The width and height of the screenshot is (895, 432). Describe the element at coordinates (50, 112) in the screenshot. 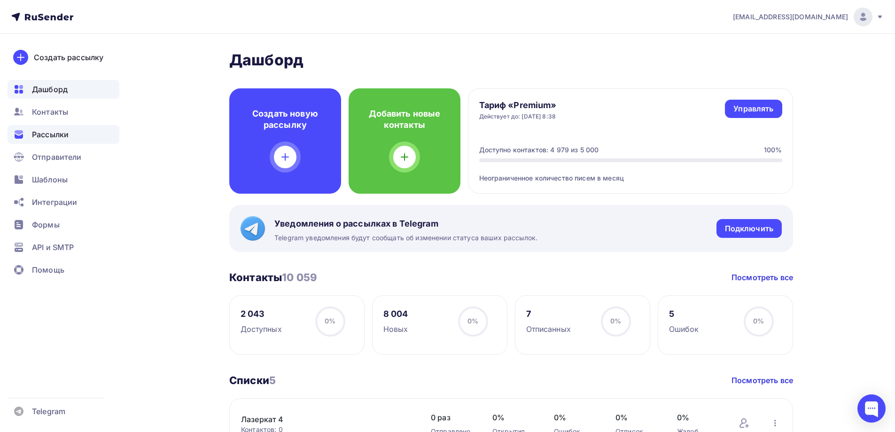

I see `span: Контакты` at that location.